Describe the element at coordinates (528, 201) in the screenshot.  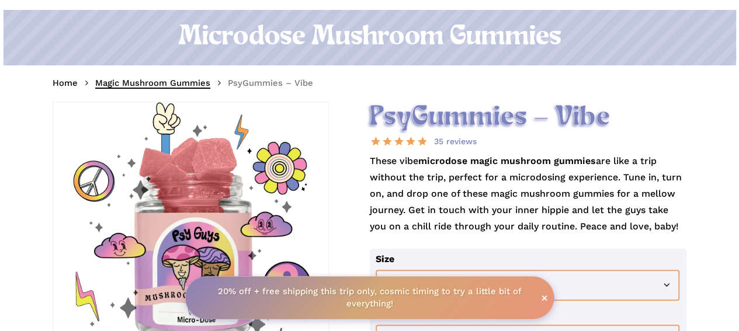
I see `p: These vibe are like a trip without the trip, perfect for a microdosing experience. Tune in, turn ...` at that location.